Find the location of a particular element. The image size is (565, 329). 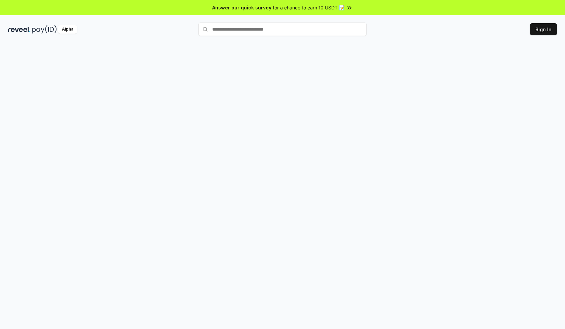

img: reveel_dark is located at coordinates (19, 29).